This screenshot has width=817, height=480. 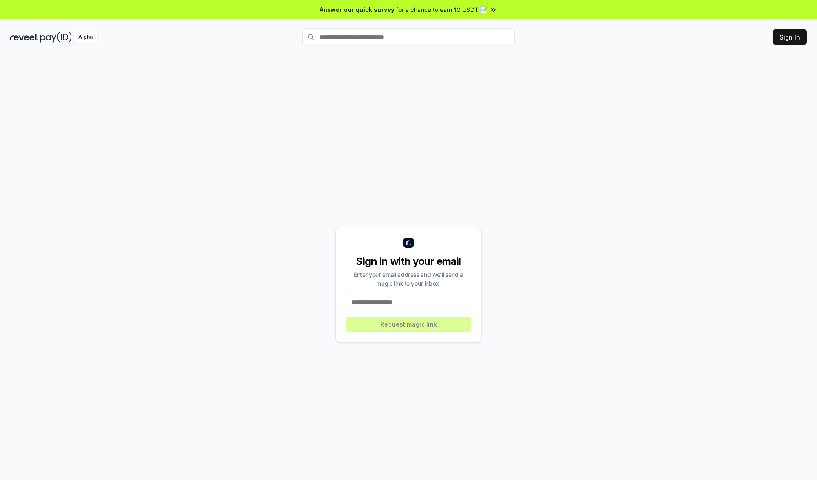 I want to click on div: Enter your email address and we’ll send a magic link to your inbox., so click(x=408, y=279).